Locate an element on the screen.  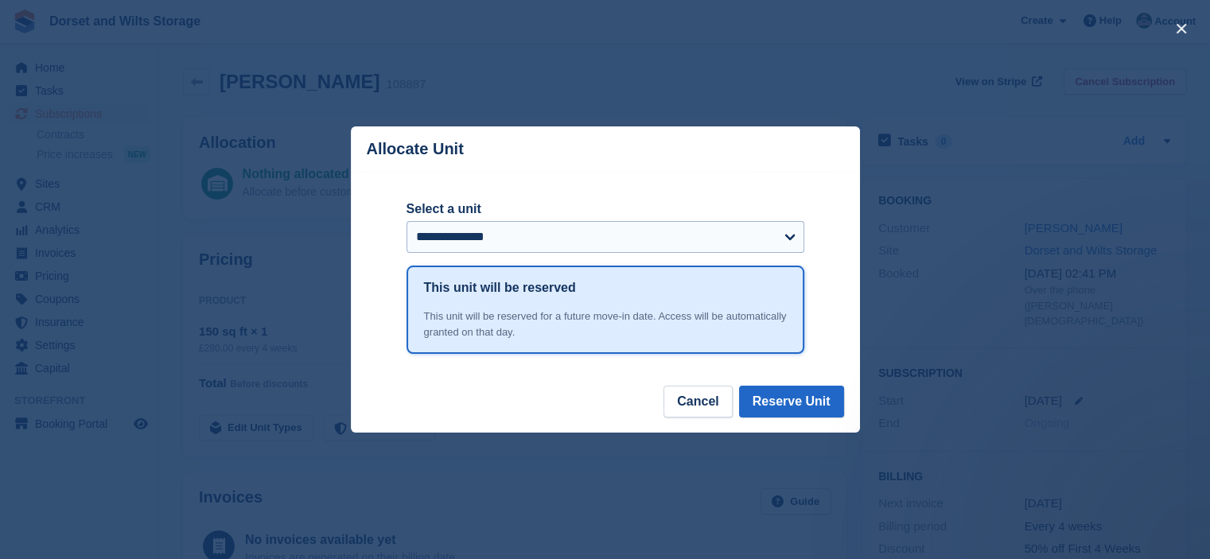
p: Allocate Unit is located at coordinates (415, 149).